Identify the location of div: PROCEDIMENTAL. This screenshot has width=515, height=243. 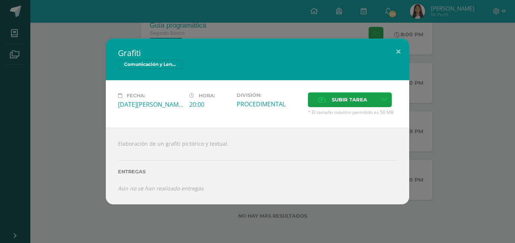
(269, 104).